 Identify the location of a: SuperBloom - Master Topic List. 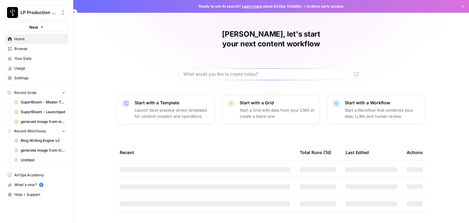
(40, 102).